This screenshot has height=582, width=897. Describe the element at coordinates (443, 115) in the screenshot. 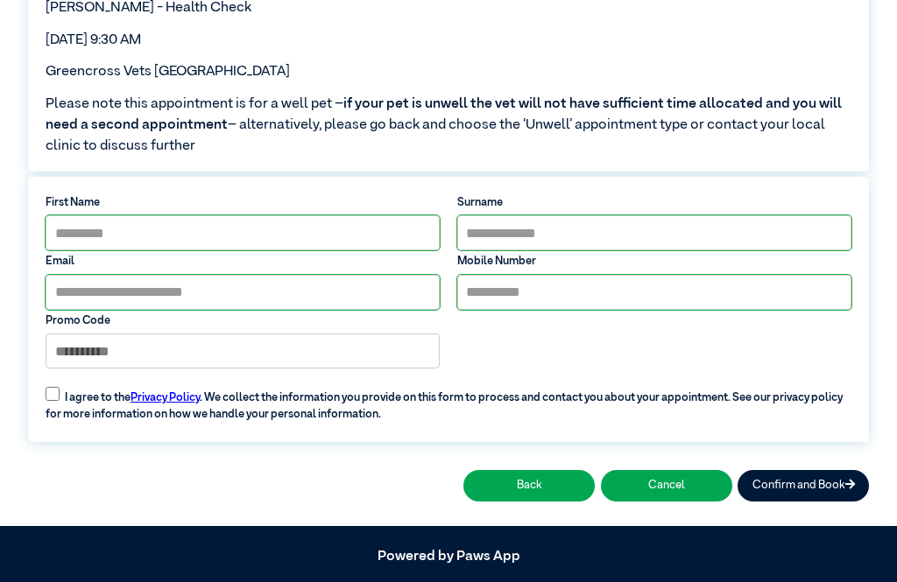

I see `span: if your pet is unwell the vet will not have sufficient time allocated and you will need a second ...` at that location.